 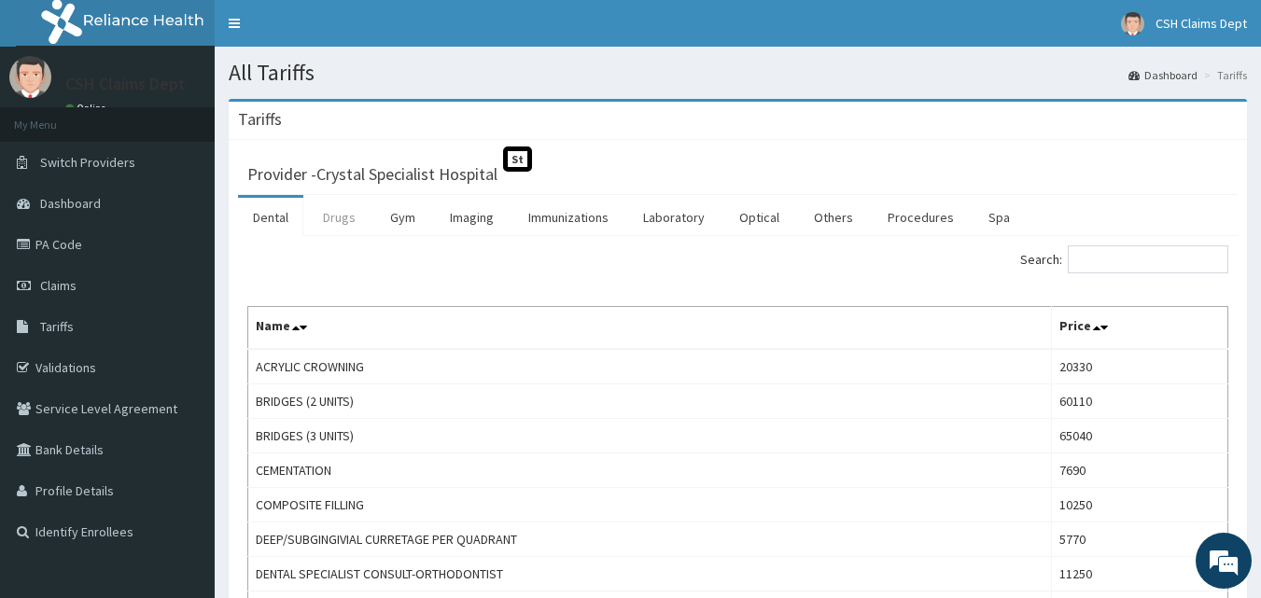 I want to click on input: Search:, so click(x=1148, y=259).